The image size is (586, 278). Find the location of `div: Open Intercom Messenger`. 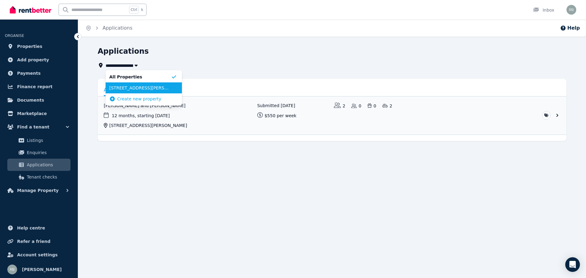

div: Open Intercom Messenger is located at coordinates (572, 264).